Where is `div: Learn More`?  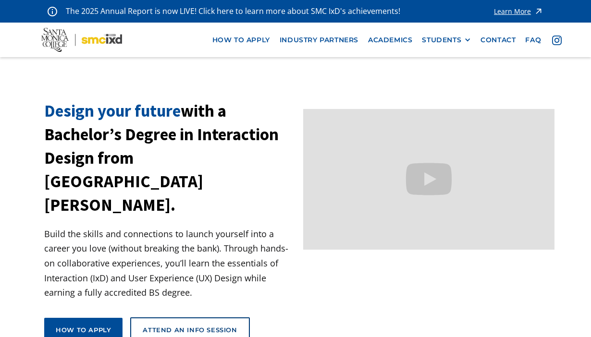 div: Learn More is located at coordinates (512, 12).